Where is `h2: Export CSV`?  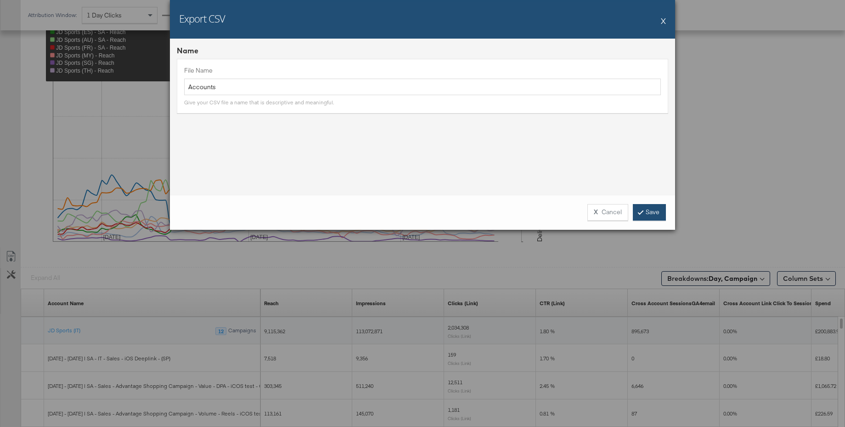 h2: Export CSV is located at coordinates (202, 18).